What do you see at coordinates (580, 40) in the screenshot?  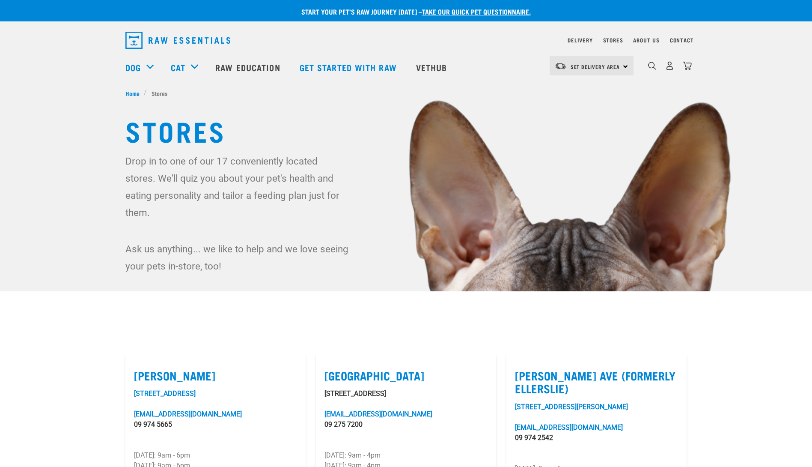 I see `a: Delivery` at bounding box center [580, 40].